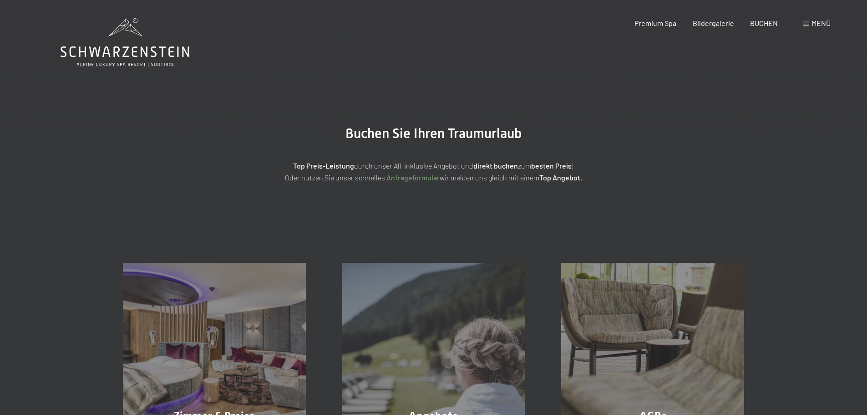 This screenshot has width=867, height=415. Describe the element at coordinates (713, 23) in the screenshot. I see `span: Bildergalerie` at that location.